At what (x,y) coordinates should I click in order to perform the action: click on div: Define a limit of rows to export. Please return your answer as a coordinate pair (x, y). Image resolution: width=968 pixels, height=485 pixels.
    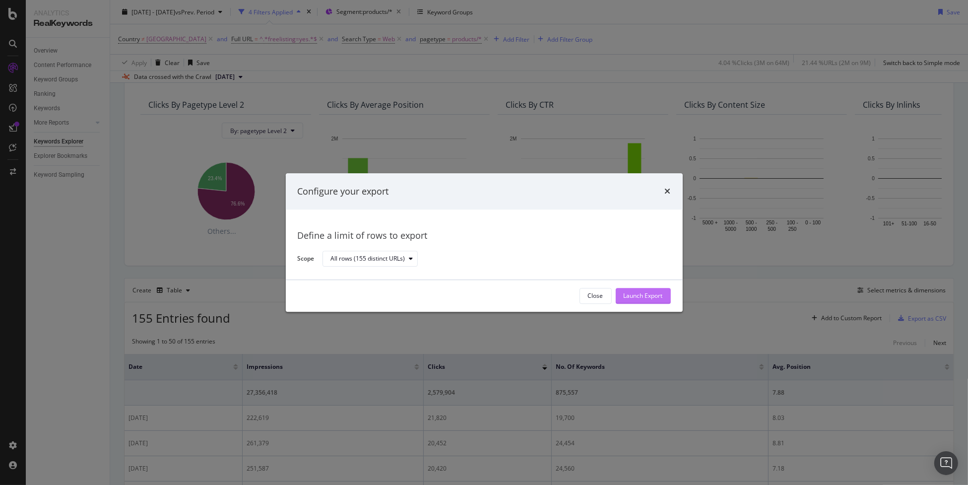
    Looking at the image, I should click on (484, 236).